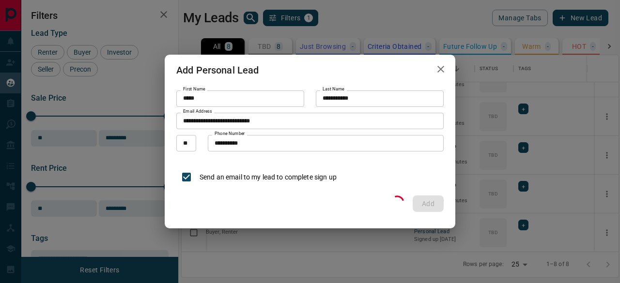 The image size is (620, 283). What do you see at coordinates (198, 111) in the screenshot?
I see `label: Email Address` at bounding box center [198, 111].